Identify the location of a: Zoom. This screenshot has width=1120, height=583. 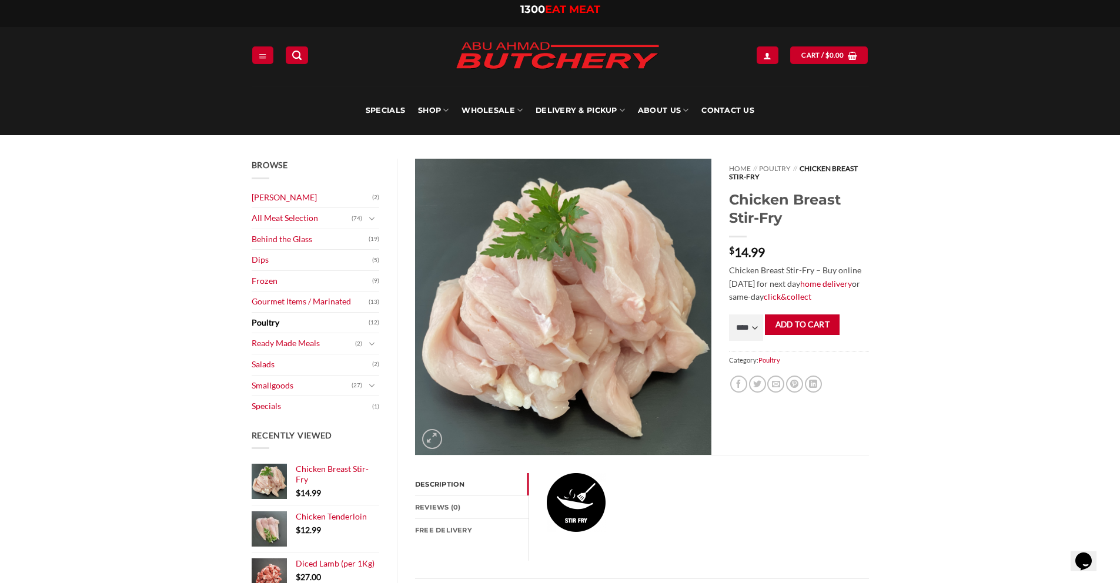
(432, 439).